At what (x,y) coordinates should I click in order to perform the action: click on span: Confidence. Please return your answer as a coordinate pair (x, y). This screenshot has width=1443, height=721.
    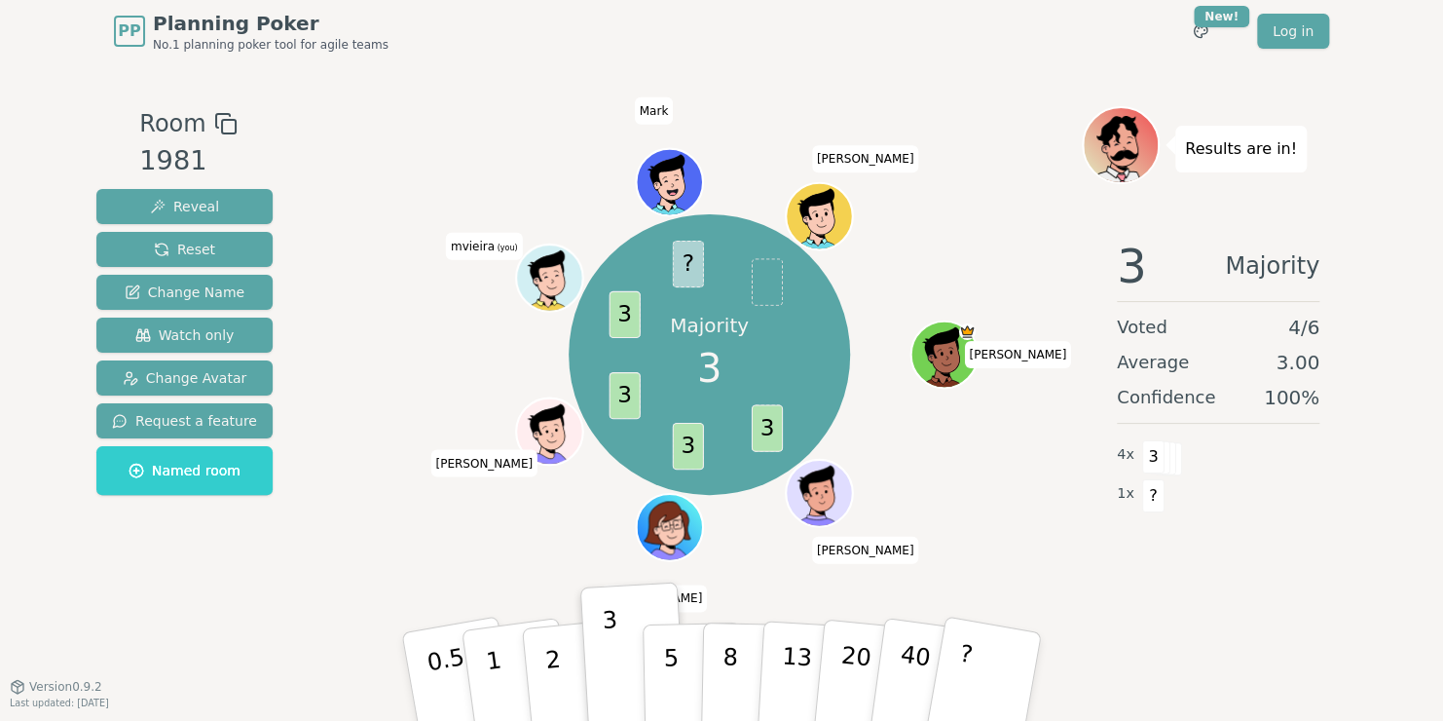
    Looking at the image, I should click on (1166, 397).